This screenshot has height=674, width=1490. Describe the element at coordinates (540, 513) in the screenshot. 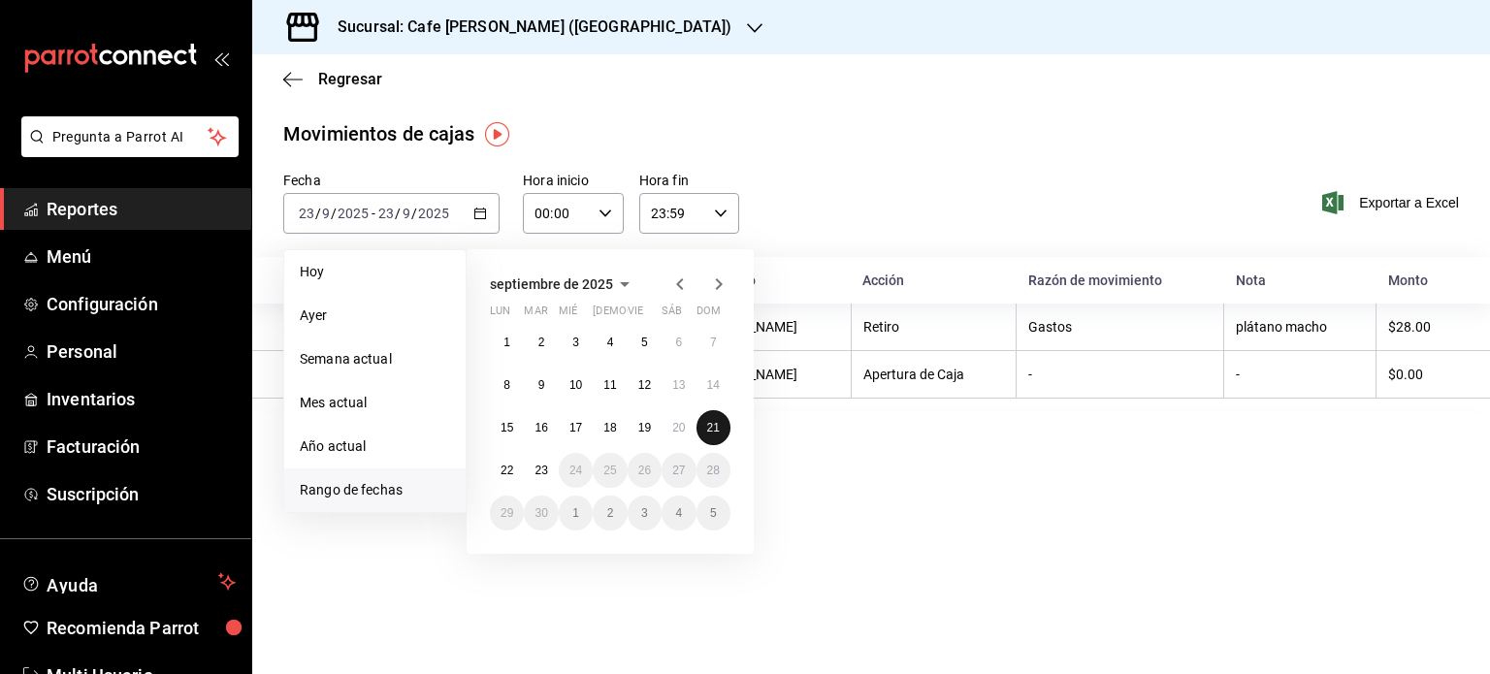

I see `abbr: 30 de septiembre de 2025` at that location.